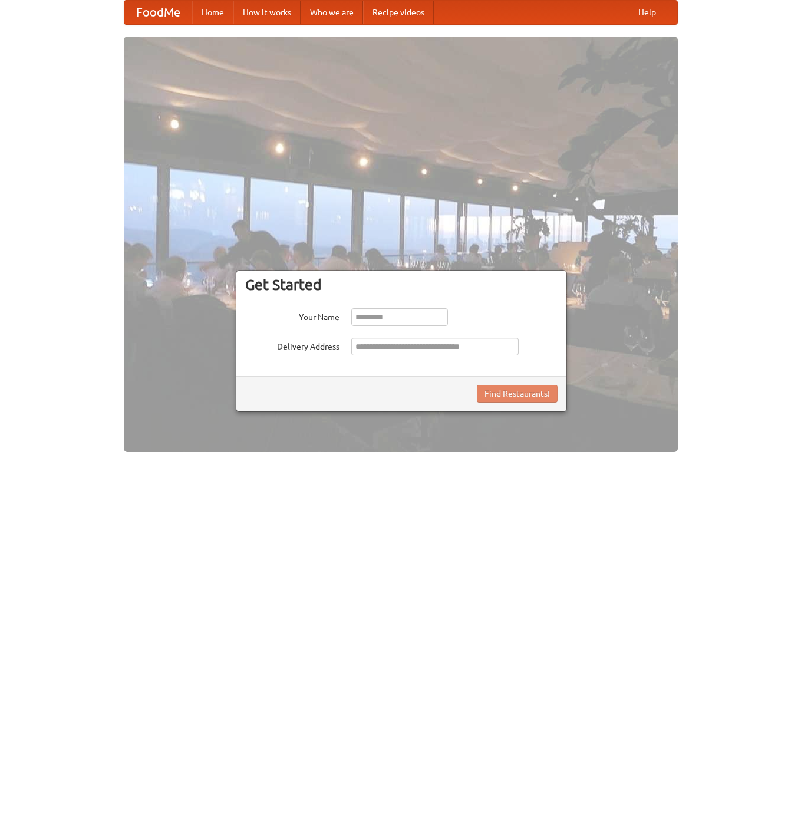 This screenshot has width=801, height=834. Describe the element at coordinates (399, 12) in the screenshot. I see `a: Recipe videos` at that location.